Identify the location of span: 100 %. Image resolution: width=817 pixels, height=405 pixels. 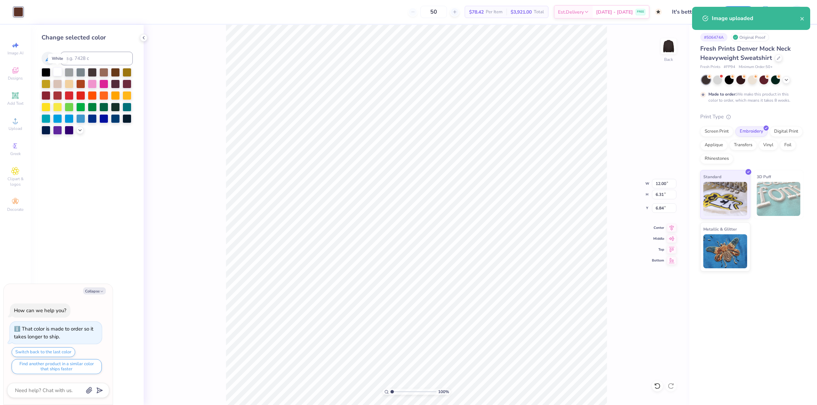
(444, 392).